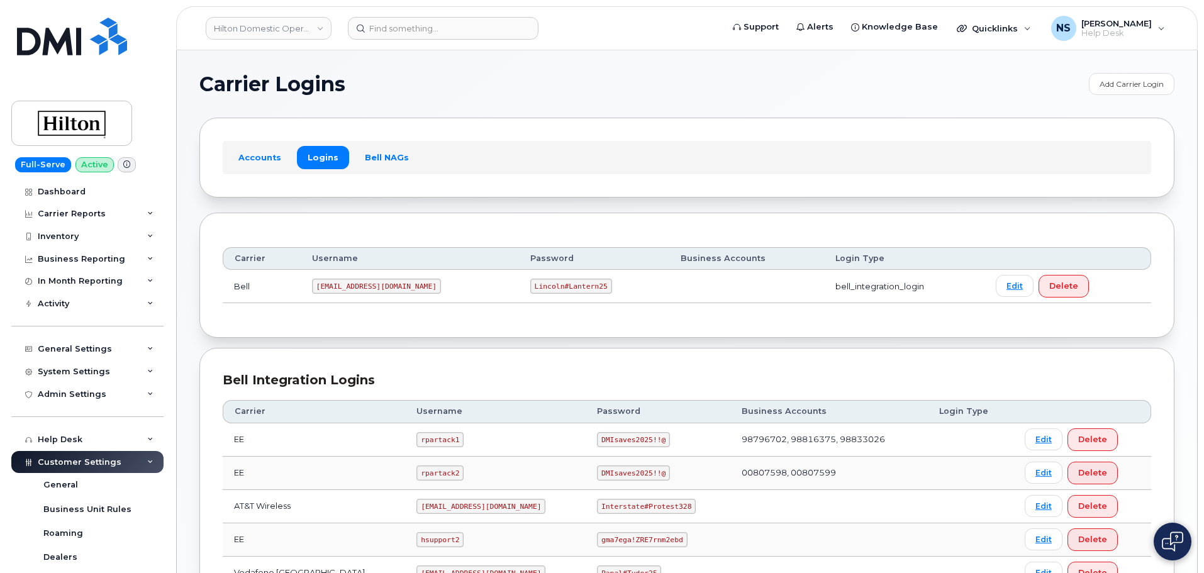 Image resolution: width=1204 pixels, height=573 pixels. I want to click on td: AT&T Wireless, so click(314, 506).